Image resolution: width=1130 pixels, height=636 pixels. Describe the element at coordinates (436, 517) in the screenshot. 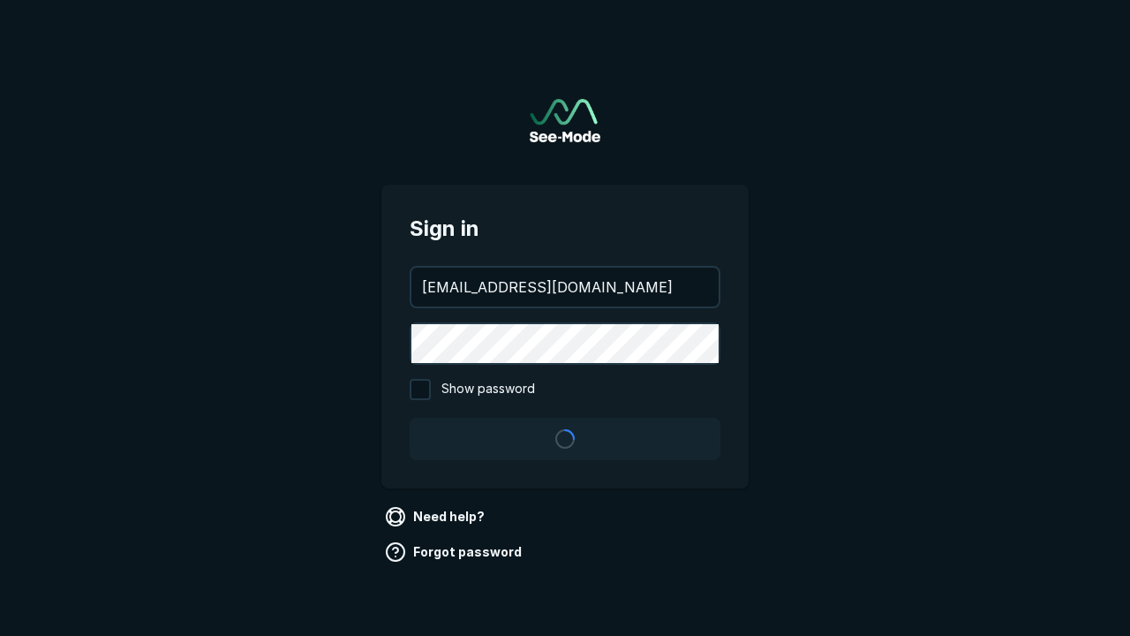

I see `a: Need help?` at that location.